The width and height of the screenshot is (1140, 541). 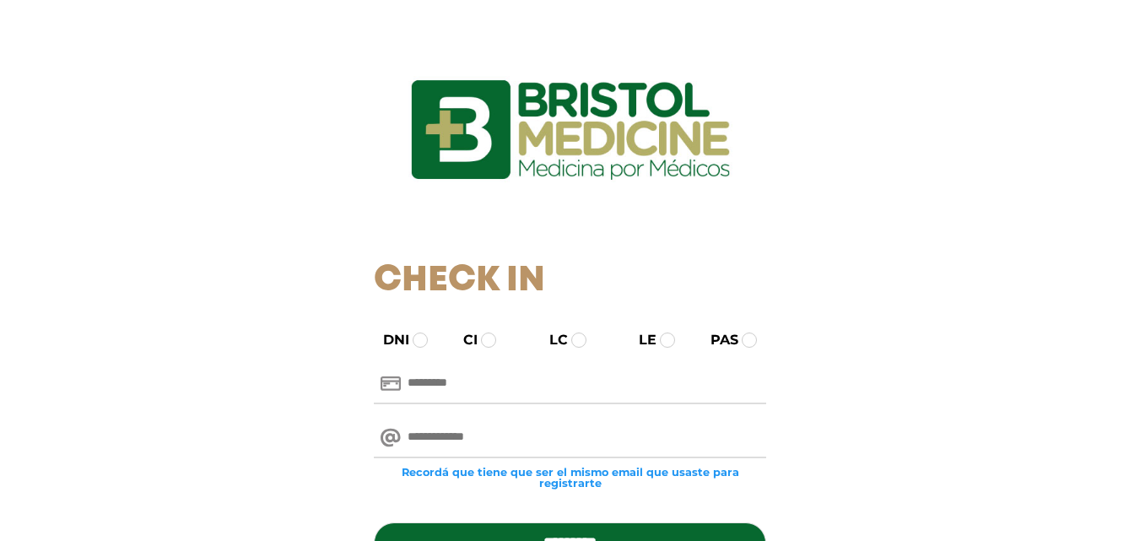 I want to click on label: LE, so click(x=639, y=340).